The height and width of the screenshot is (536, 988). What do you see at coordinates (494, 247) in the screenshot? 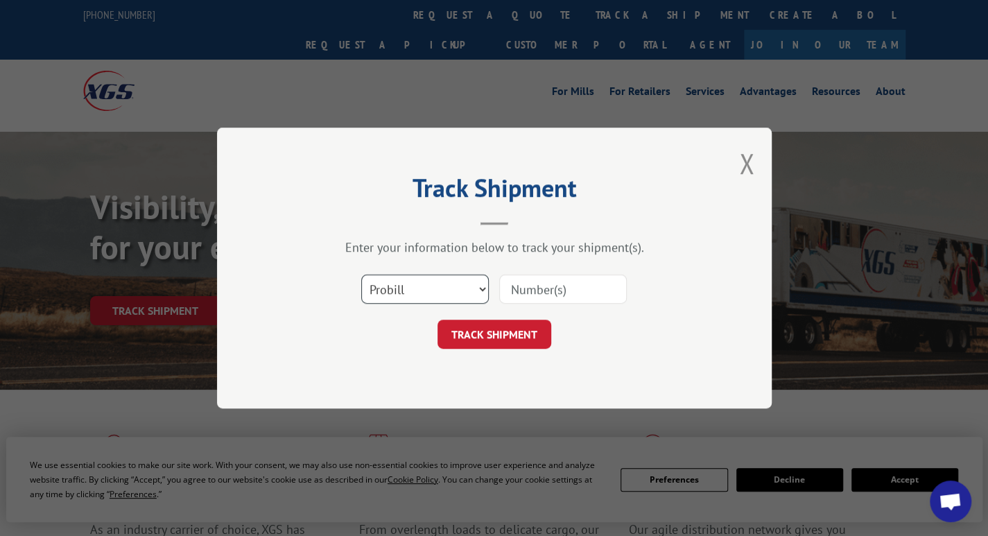
I see `div: Enter your information below to track your shipment(s).` at bounding box center [494, 247].